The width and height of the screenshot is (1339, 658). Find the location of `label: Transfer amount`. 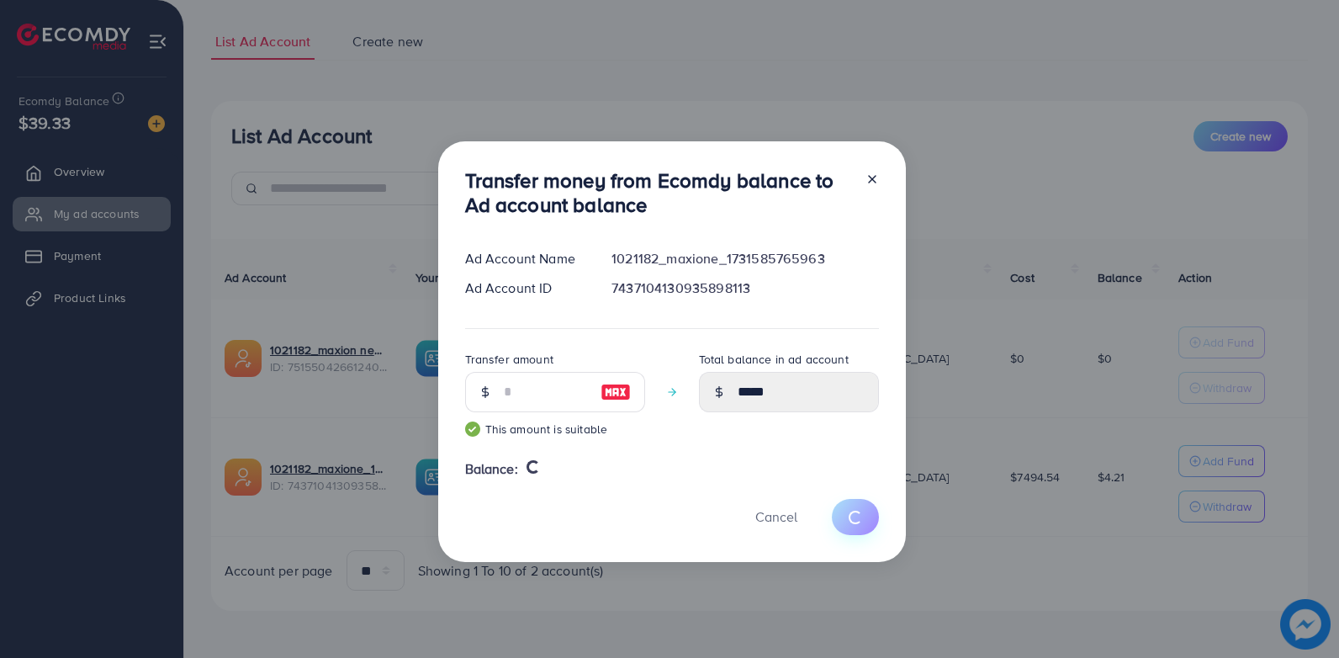

label: Transfer amount is located at coordinates (509, 359).